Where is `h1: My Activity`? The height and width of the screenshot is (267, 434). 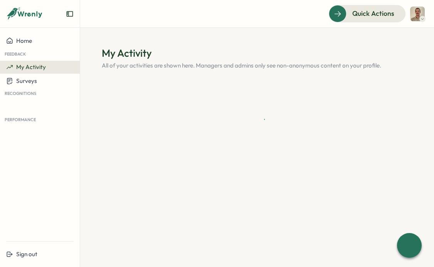 h1: My Activity is located at coordinates (257, 53).